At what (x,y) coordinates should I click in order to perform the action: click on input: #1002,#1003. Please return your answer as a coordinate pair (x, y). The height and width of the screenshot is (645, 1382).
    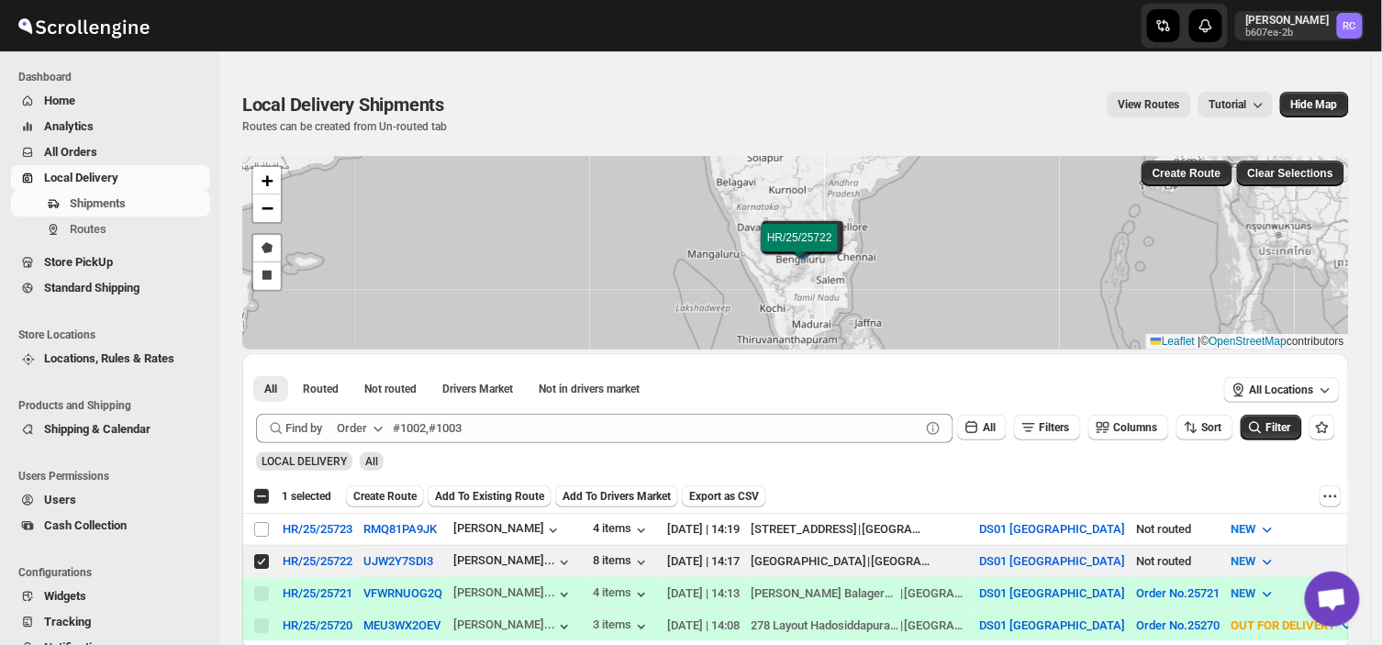
    Looking at the image, I should click on (656, 428).